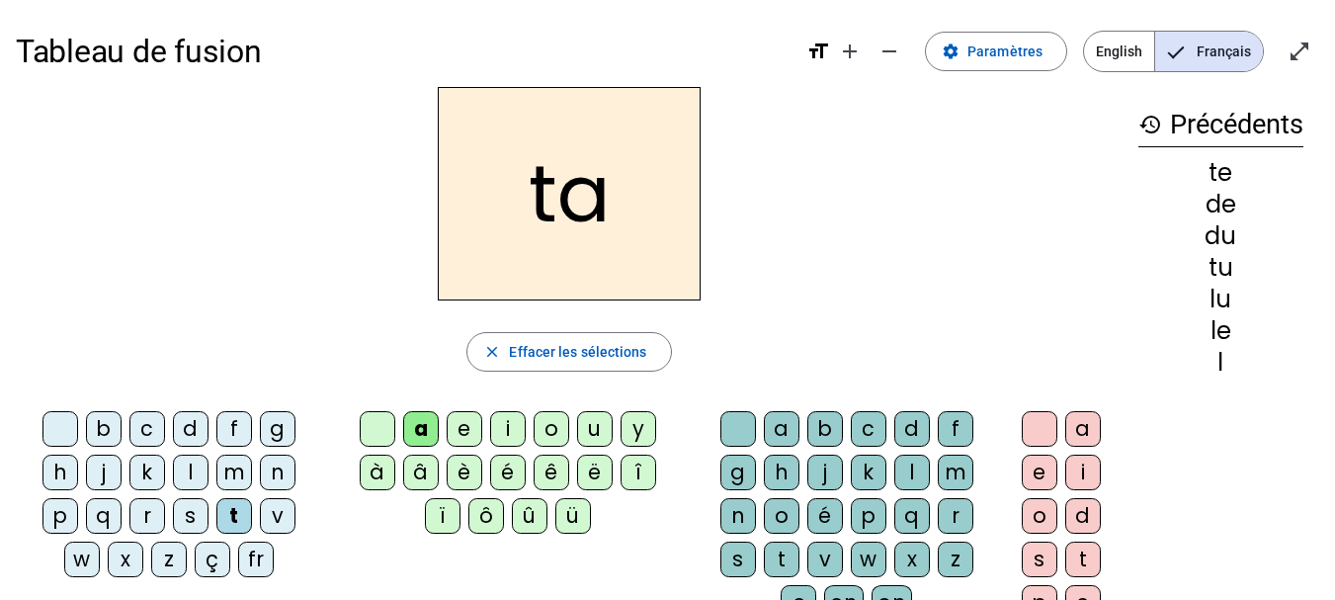 The width and height of the screenshot is (1335, 600). Describe the element at coordinates (595, 429) in the screenshot. I see `div: u` at that location.